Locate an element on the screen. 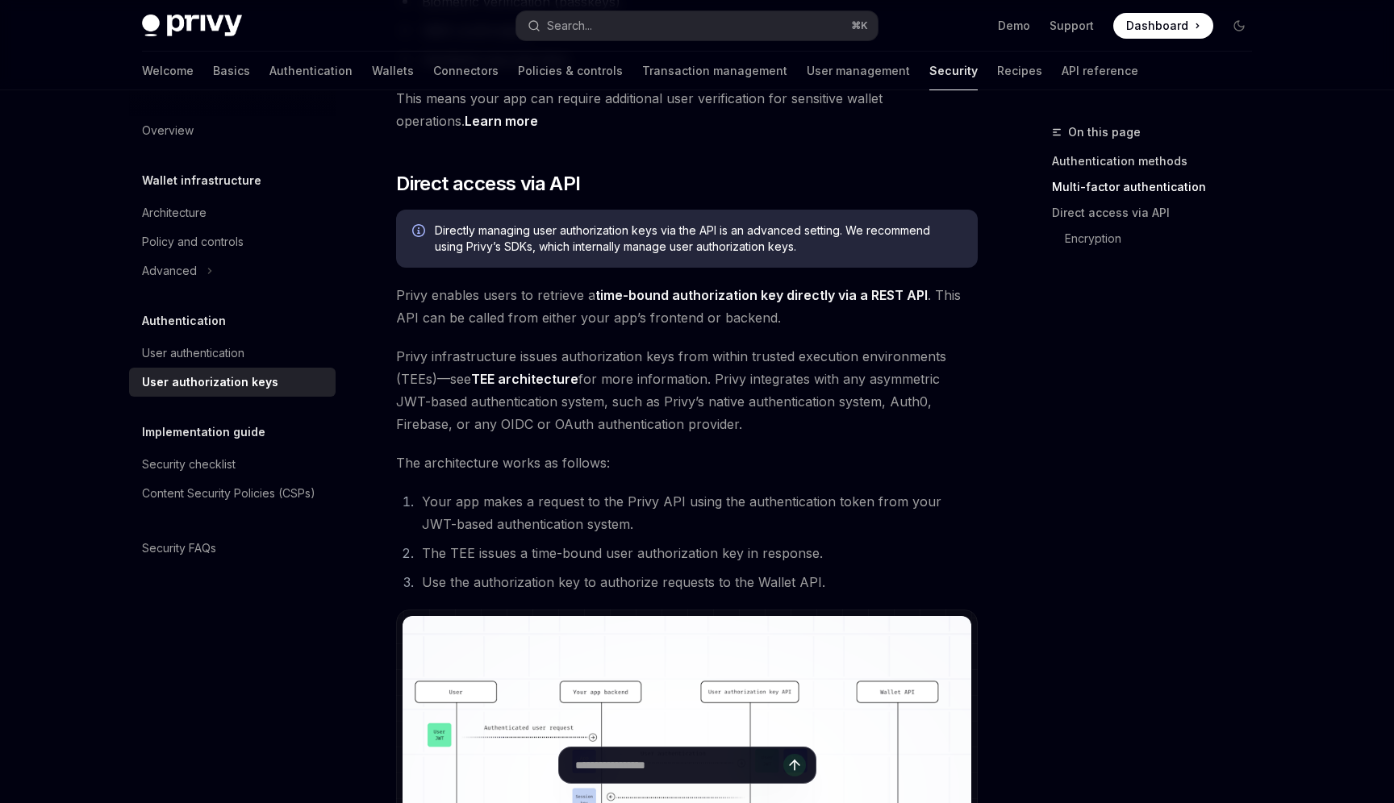 The height and width of the screenshot is (803, 1394). a: Support is located at coordinates (1071, 26).